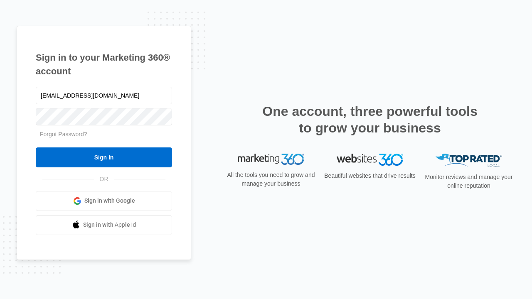  What do you see at coordinates (110, 201) in the screenshot?
I see `span: Sign in with Google` at bounding box center [110, 201].